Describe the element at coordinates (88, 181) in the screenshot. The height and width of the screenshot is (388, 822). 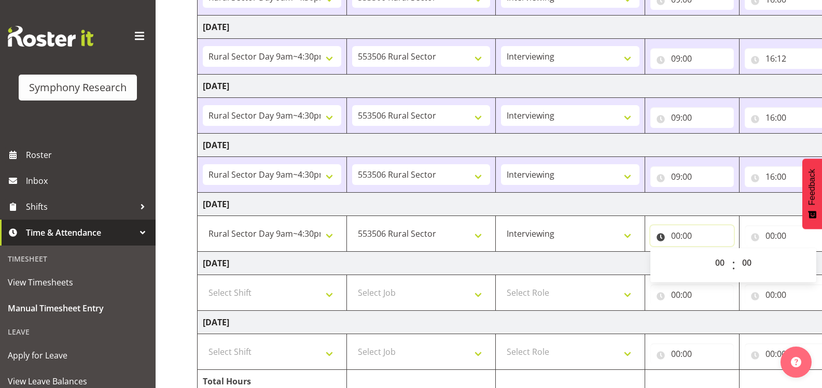
I see `span: Inbox` at that location.